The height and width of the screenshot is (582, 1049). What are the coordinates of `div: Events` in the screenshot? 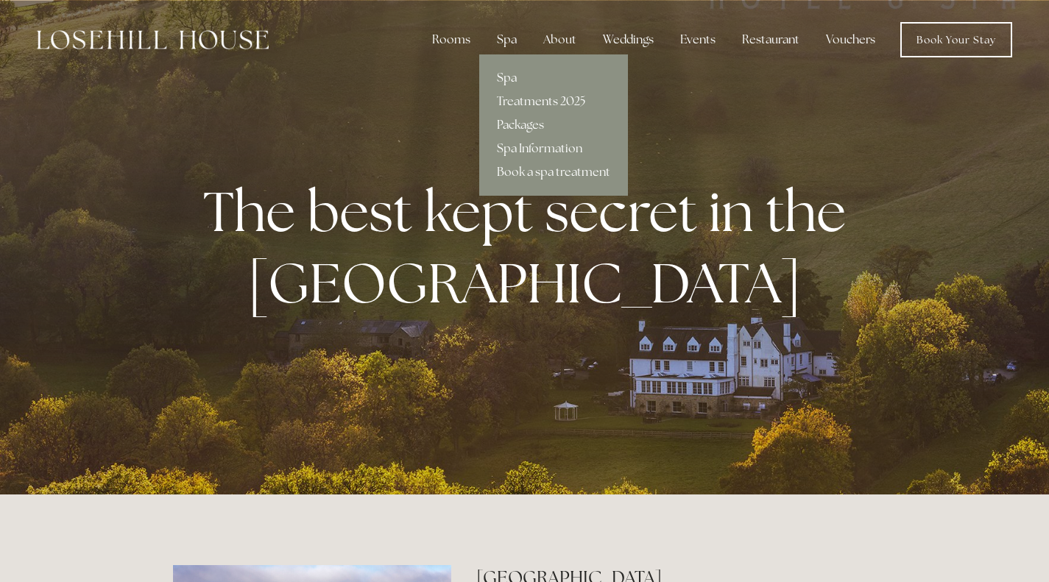 It's located at (698, 40).